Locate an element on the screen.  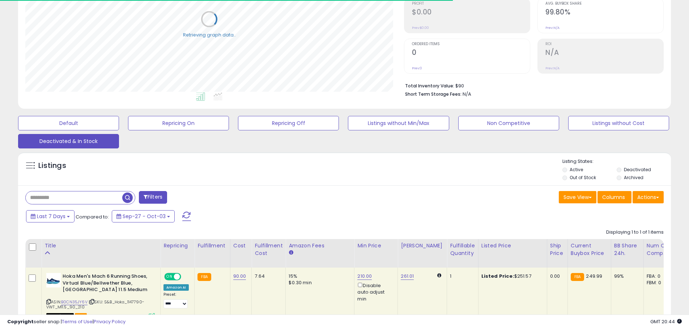
span: Profit is located at coordinates (471, 4).